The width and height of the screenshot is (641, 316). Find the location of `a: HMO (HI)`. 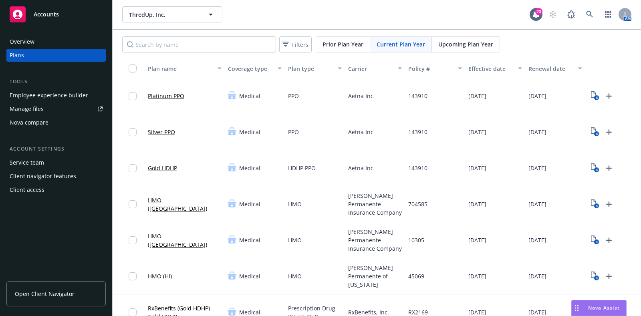

a: HMO (HI) is located at coordinates (160, 276).